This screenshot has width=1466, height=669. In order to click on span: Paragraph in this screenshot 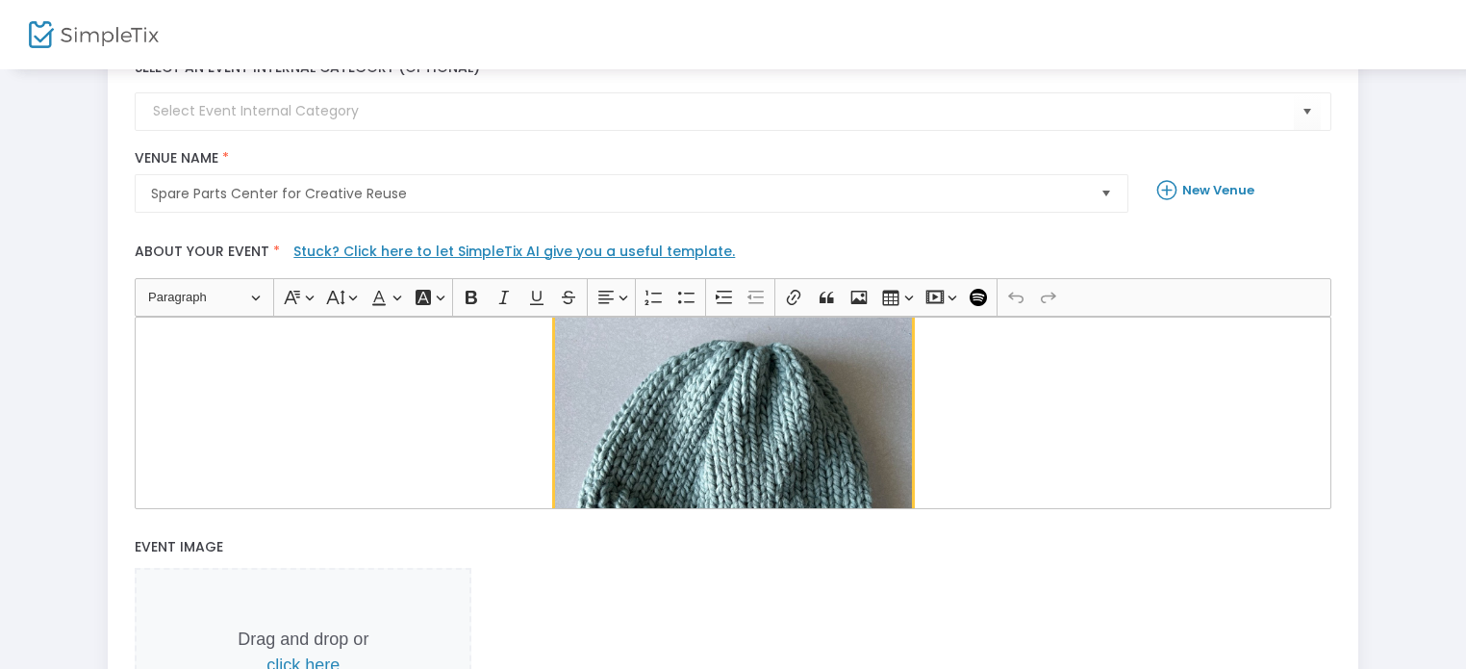, I will do `click(198, 297)`.